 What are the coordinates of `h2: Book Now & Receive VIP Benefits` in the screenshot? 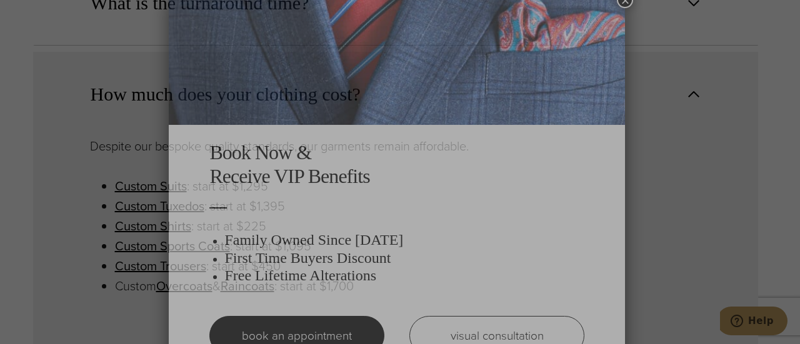 It's located at (397, 164).